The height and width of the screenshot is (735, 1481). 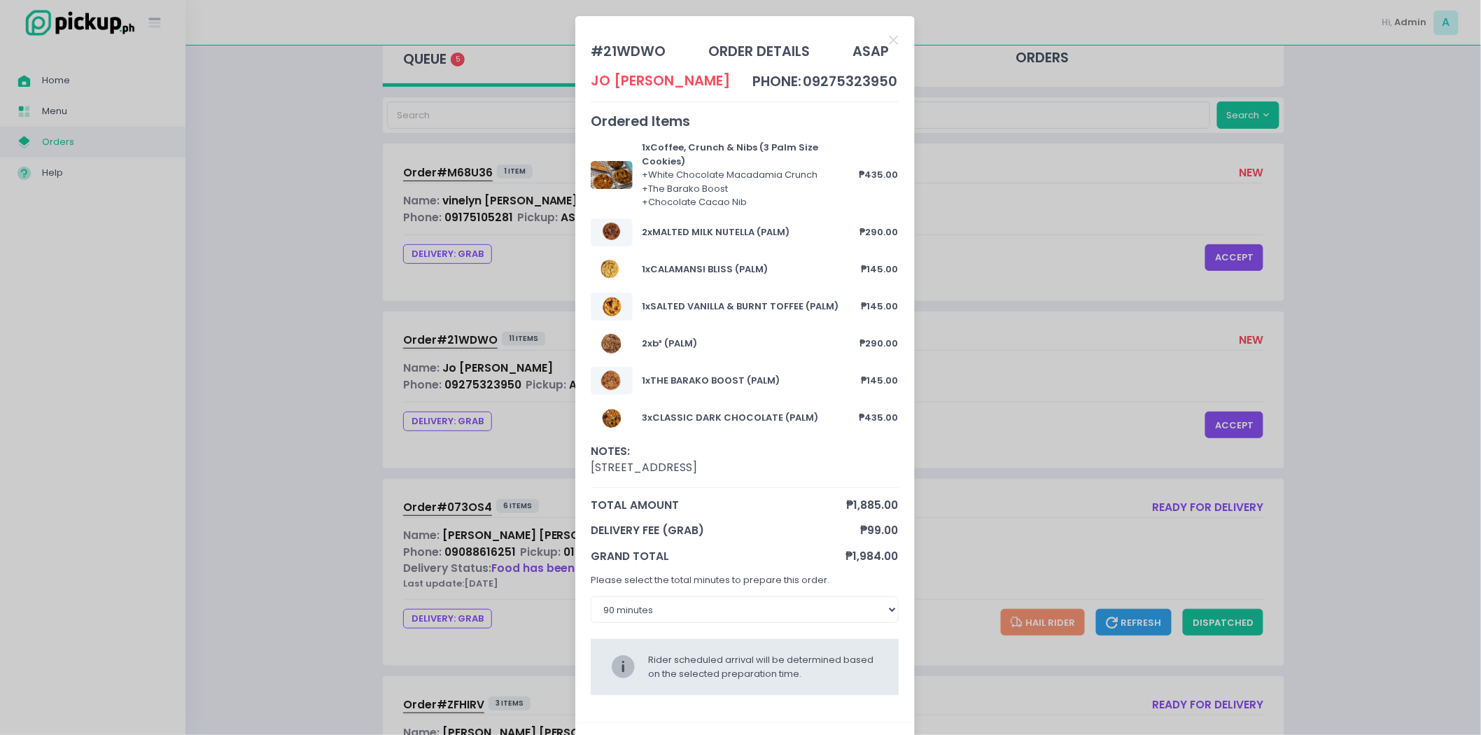 I want to click on div: order details, so click(x=760, y=51).